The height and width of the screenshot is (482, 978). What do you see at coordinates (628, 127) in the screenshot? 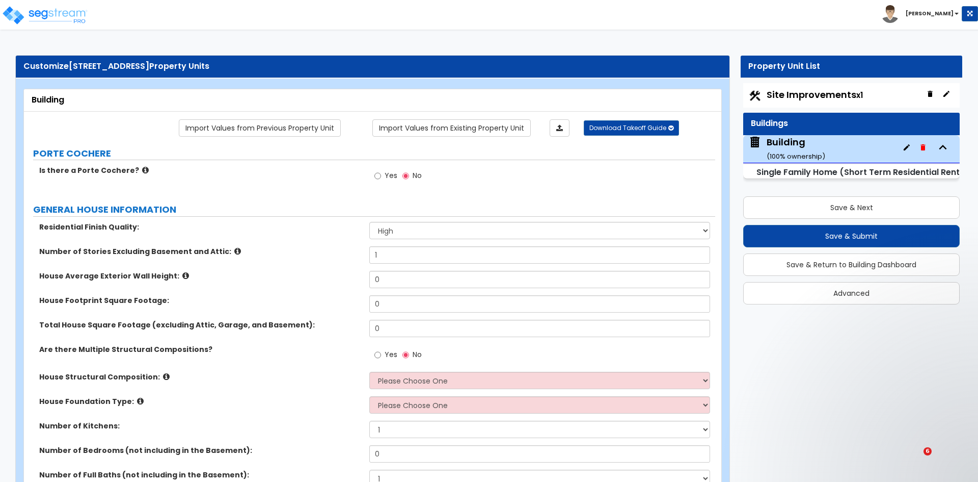
I see `span: Download Takeoff Guide` at bounding box center [628, 127].